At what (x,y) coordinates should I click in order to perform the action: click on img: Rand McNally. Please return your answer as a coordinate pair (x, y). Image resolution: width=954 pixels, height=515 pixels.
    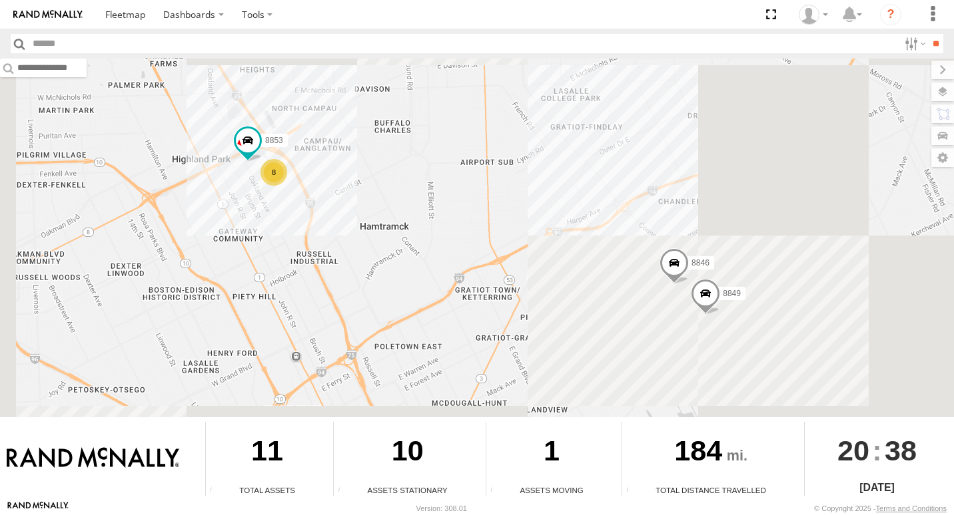
    Looking at the image, I should click on (93, 459).